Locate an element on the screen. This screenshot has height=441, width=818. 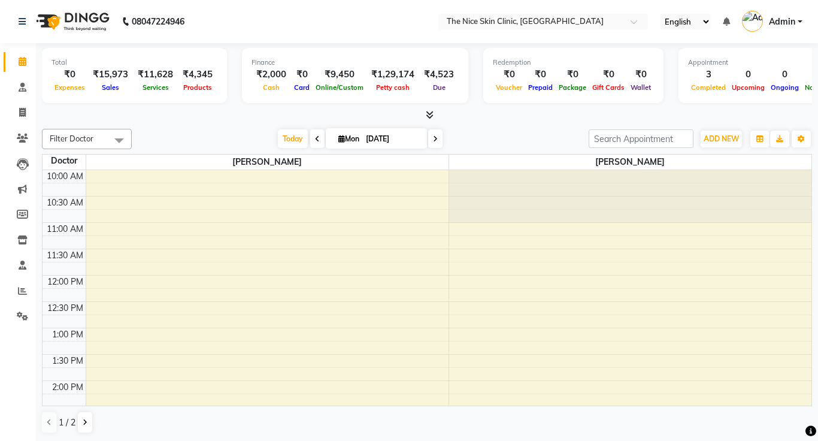
input: 2025-09-01 is located at coordinates (392, 139).